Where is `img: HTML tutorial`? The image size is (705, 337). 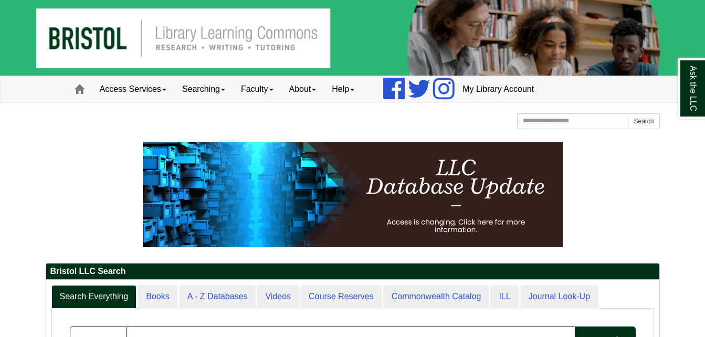
img: HTML tutorial is located at coordinates (353, 195).